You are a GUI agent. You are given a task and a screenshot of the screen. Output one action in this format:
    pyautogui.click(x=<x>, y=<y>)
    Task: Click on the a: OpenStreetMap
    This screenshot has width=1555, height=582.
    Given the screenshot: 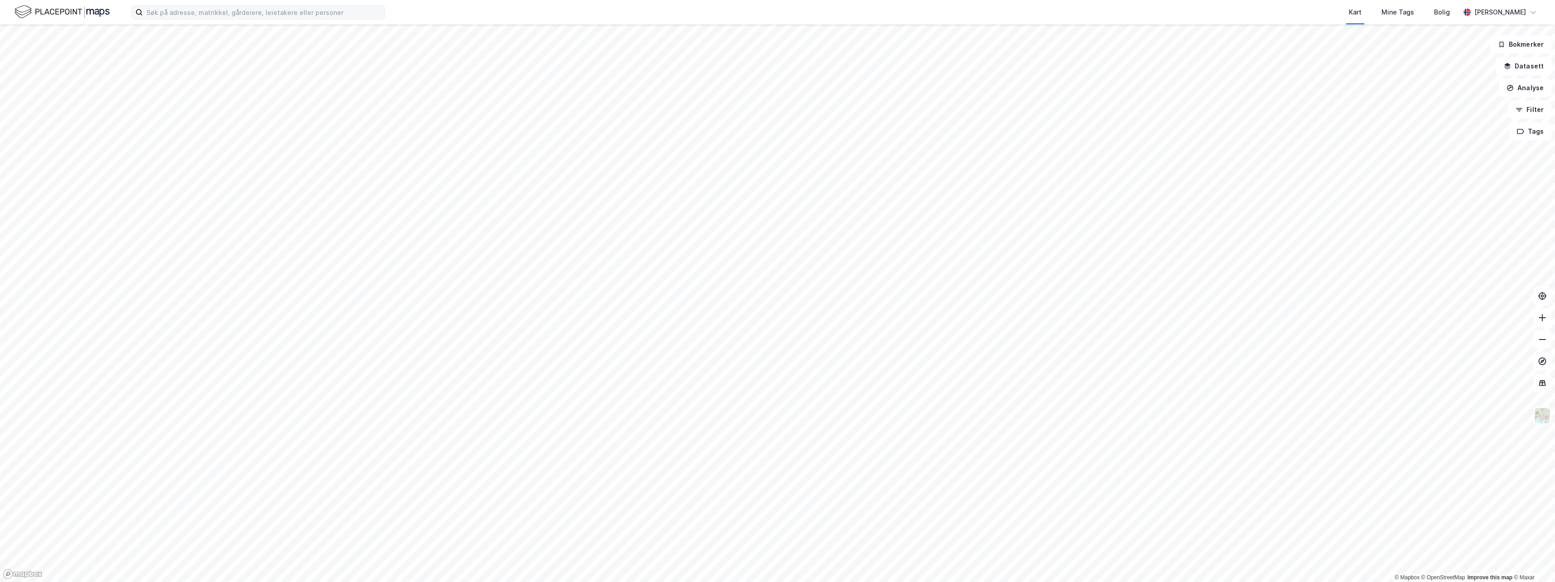 What is the action you would take?
    pyautogui.click(x=1443, y=577)
    